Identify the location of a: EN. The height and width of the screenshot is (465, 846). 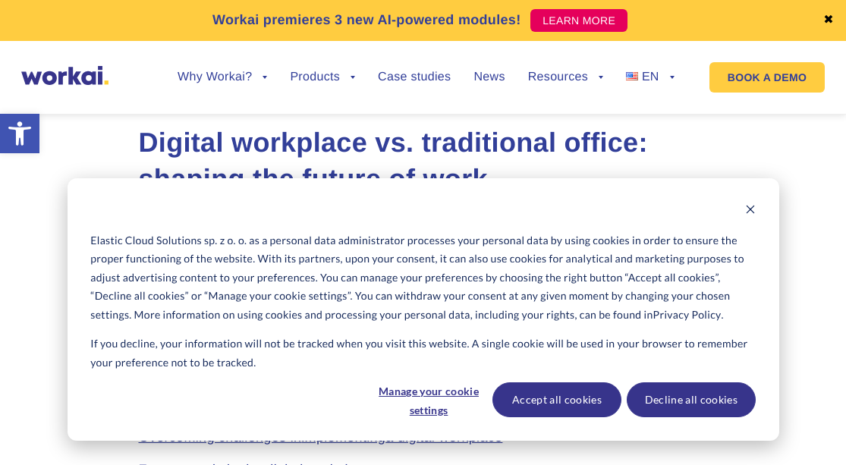
(650, 77).